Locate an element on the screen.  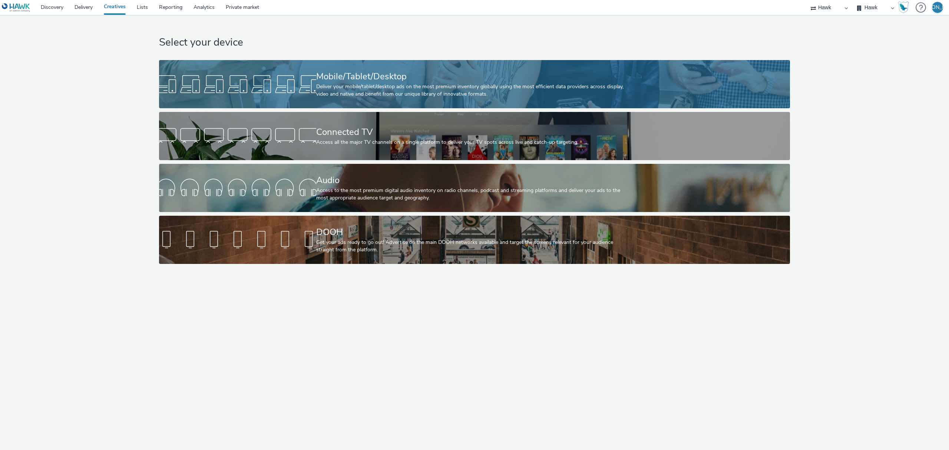
div: Audio is located at coordinates (473, 180).